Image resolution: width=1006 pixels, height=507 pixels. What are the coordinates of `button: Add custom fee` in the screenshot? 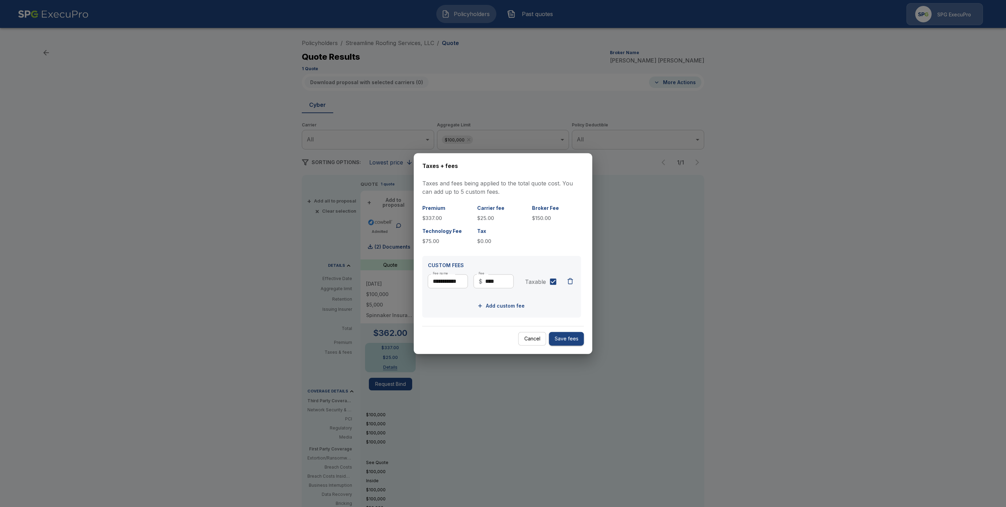 It's located at (502, 306).